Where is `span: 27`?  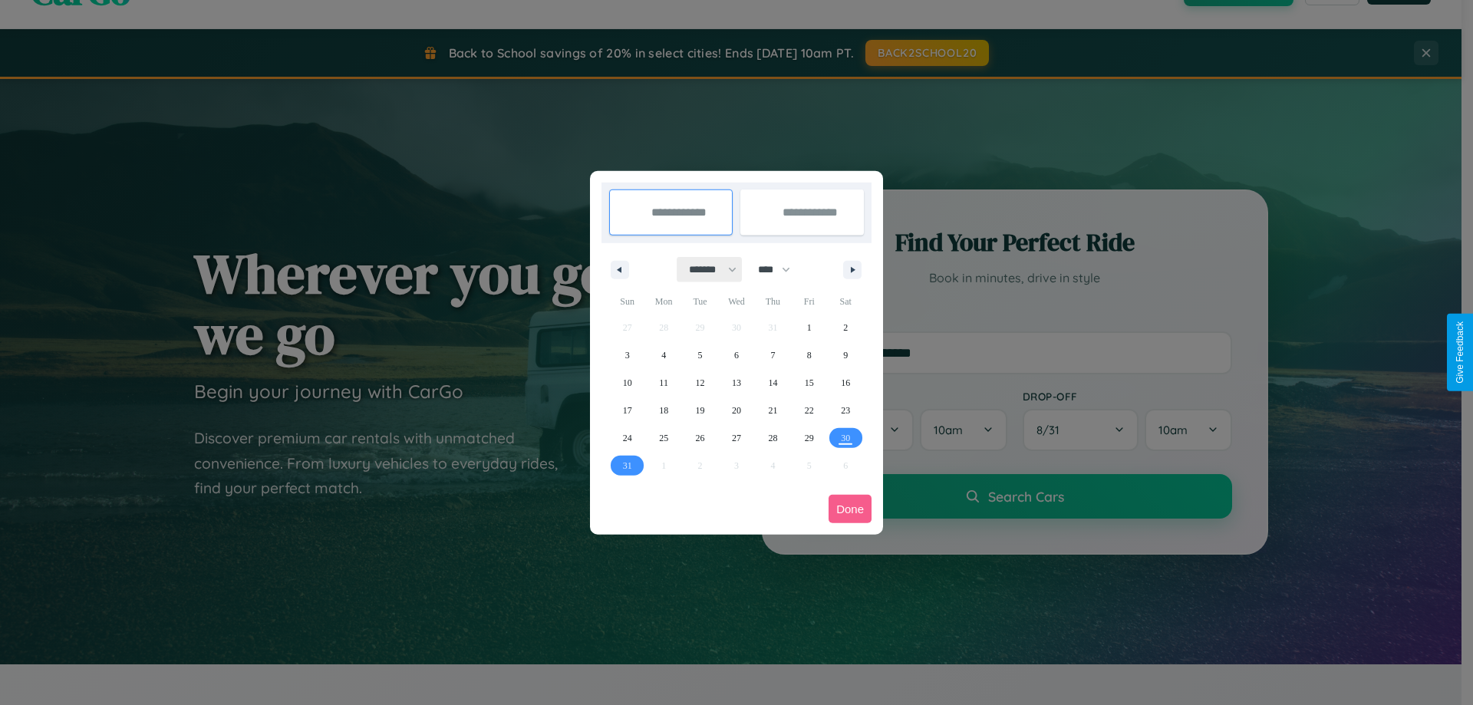 span: 27 is located at coordinates (736, 438).